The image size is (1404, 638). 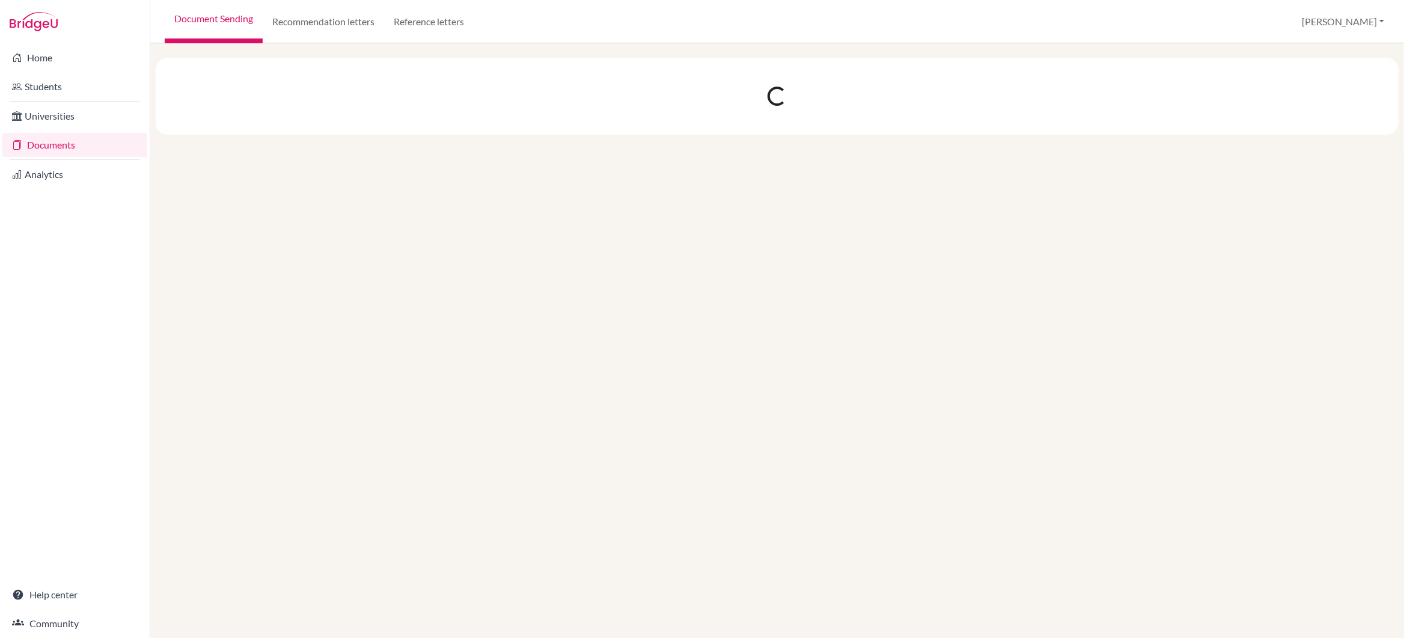 I want to click on a: Help center, so click(x=75, y=595).